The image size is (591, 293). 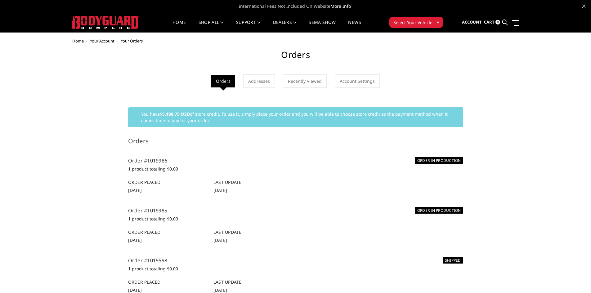 I want to click on h3: Orders, so click(x=296, y=143).